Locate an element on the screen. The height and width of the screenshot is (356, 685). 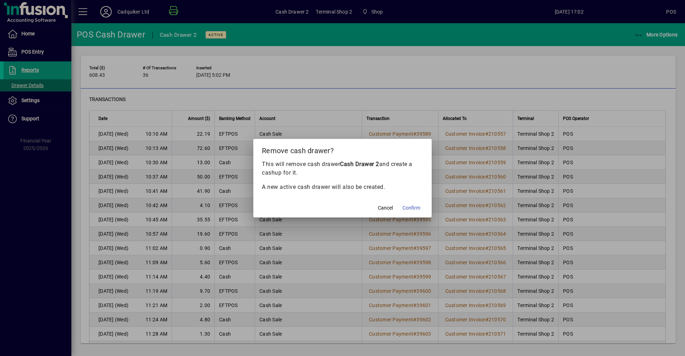
span: Confirm is located at coordinates (411, 208).